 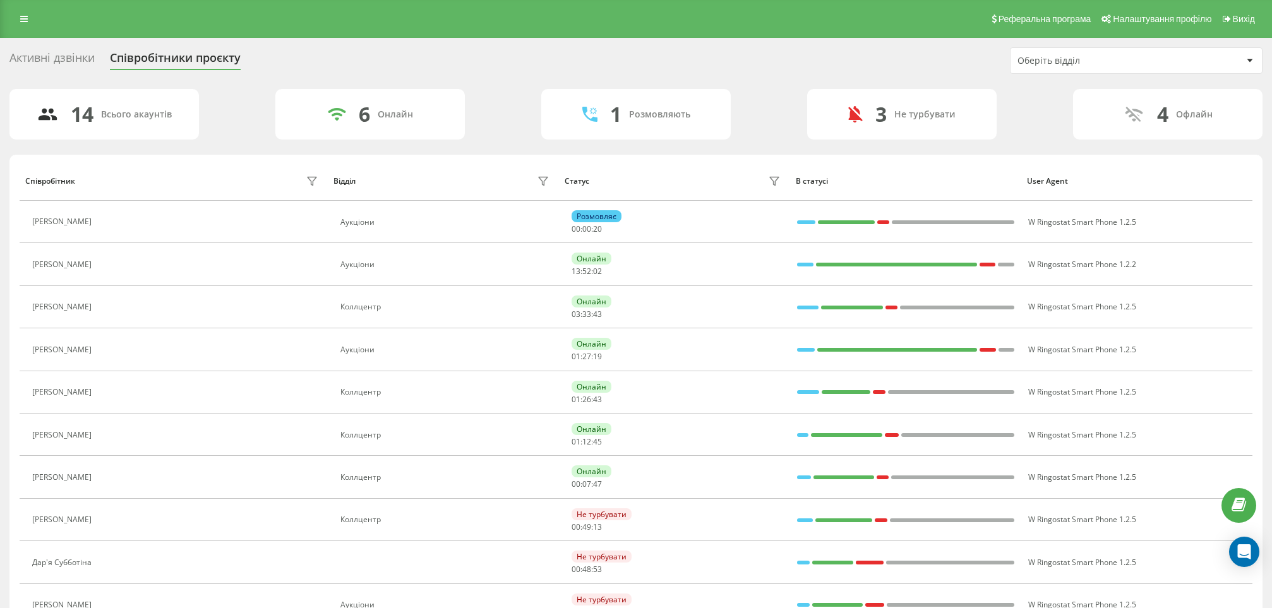 What do you see at coordinates (1082, 264) in the screenshot?
I see `span: W Ringostat Smart Phone 1.2.2` at bounding box center [1082, 264].